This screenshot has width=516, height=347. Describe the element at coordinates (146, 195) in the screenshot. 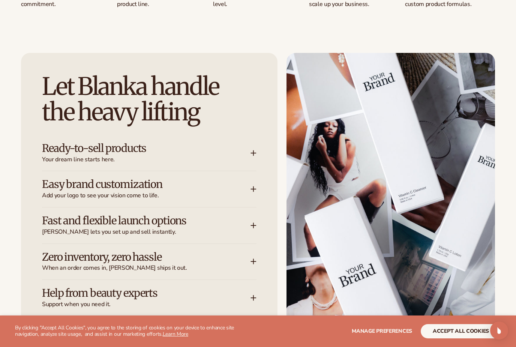

I see `span: Add your logo to see your vision come to life.` at that location.